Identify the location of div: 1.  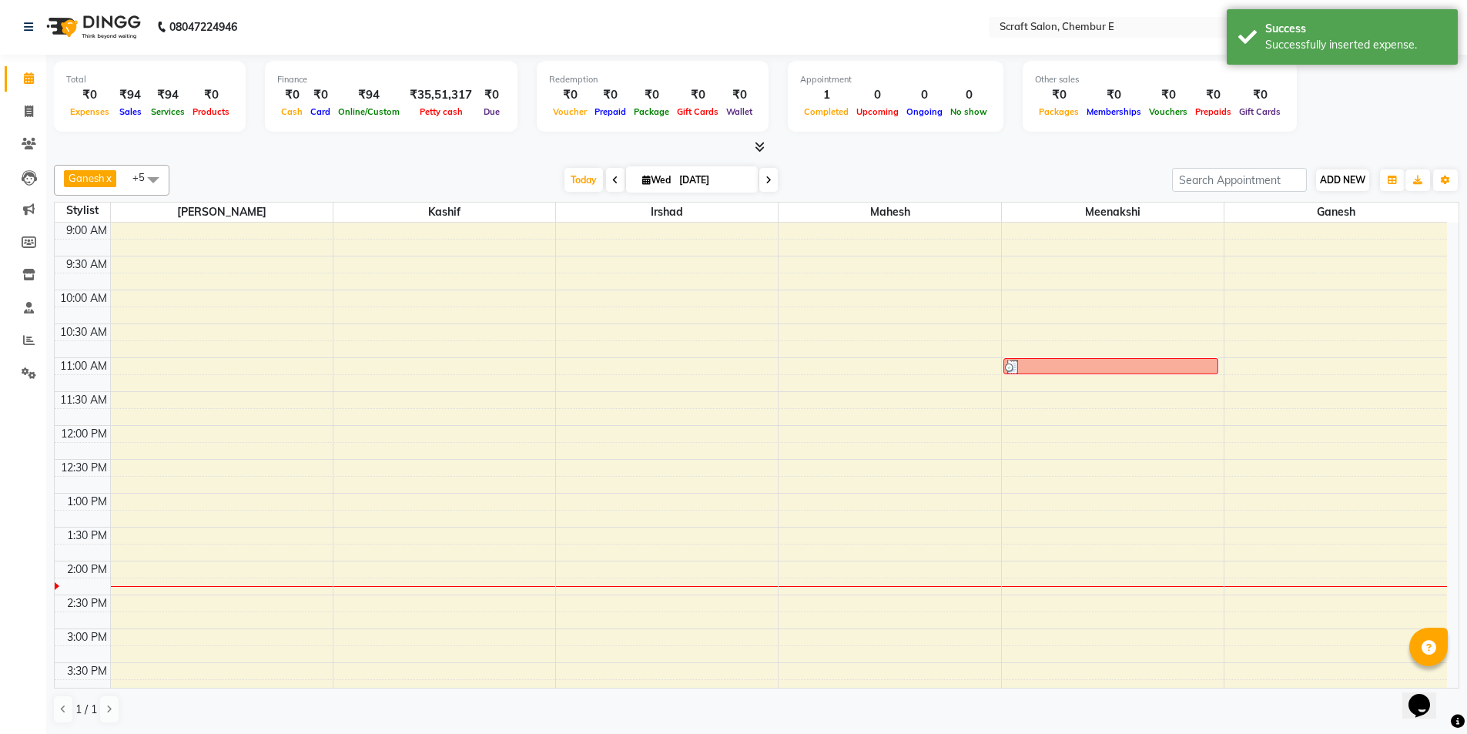
(826, 95).